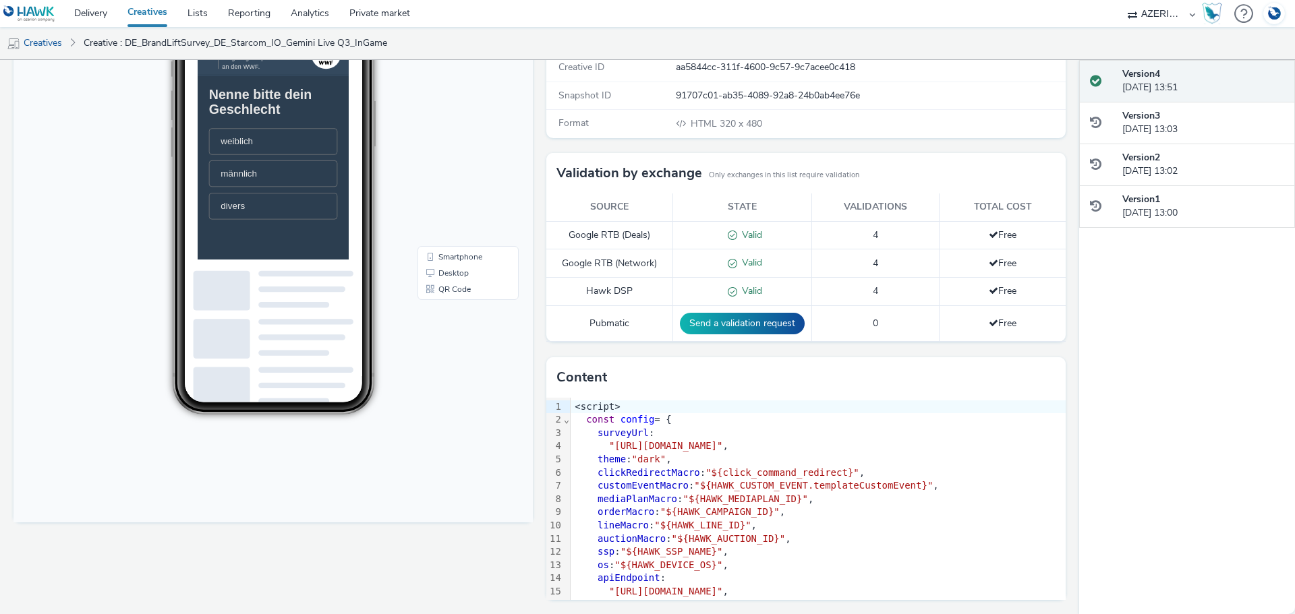  I want to click on span: os, so click(603, 565).